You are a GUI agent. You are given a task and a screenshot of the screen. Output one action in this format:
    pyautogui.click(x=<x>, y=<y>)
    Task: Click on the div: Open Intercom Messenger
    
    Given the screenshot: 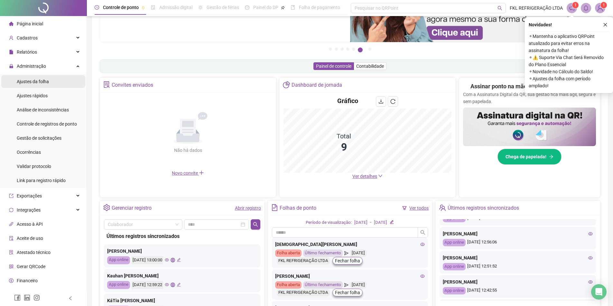 What is the action you would take?
    pyautogui.click(x=599, y=292)
    